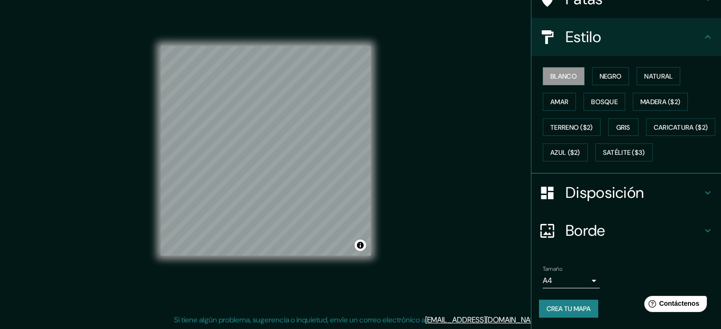 This screenshot has height=329, width=721. I want to click on div: Estilo, so click(626, 37).